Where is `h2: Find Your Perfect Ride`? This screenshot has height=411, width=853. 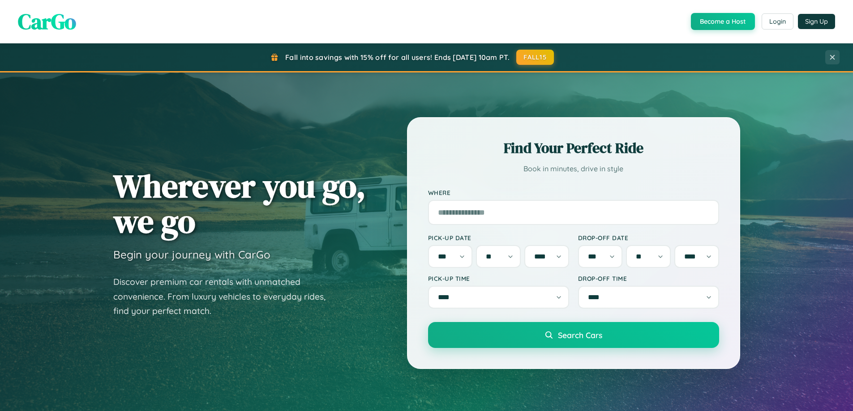 h2: Find Your Perfect Ride is located at coordinates (574, 148).